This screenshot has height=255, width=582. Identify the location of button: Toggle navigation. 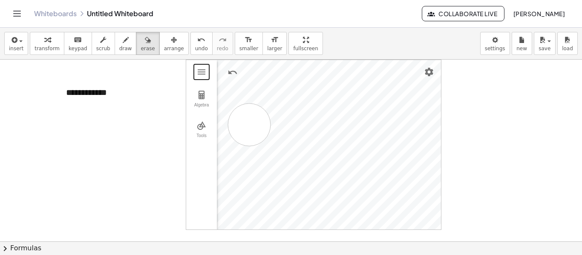
(17, 14).